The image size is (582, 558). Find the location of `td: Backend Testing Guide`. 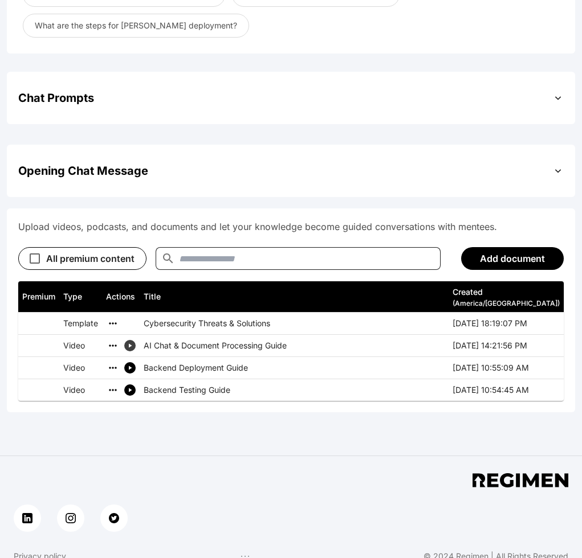

td: Backend Testing Guide is located at coordinates (294, 390).